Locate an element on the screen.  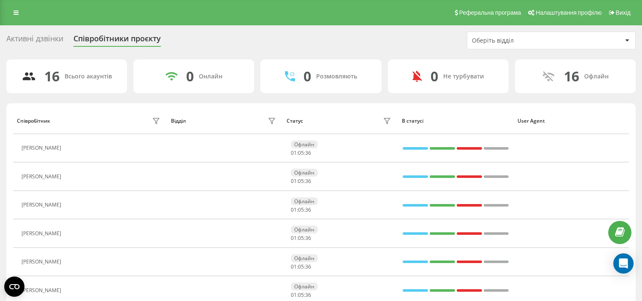
div: В статусі is located at coordinates (455, 121).